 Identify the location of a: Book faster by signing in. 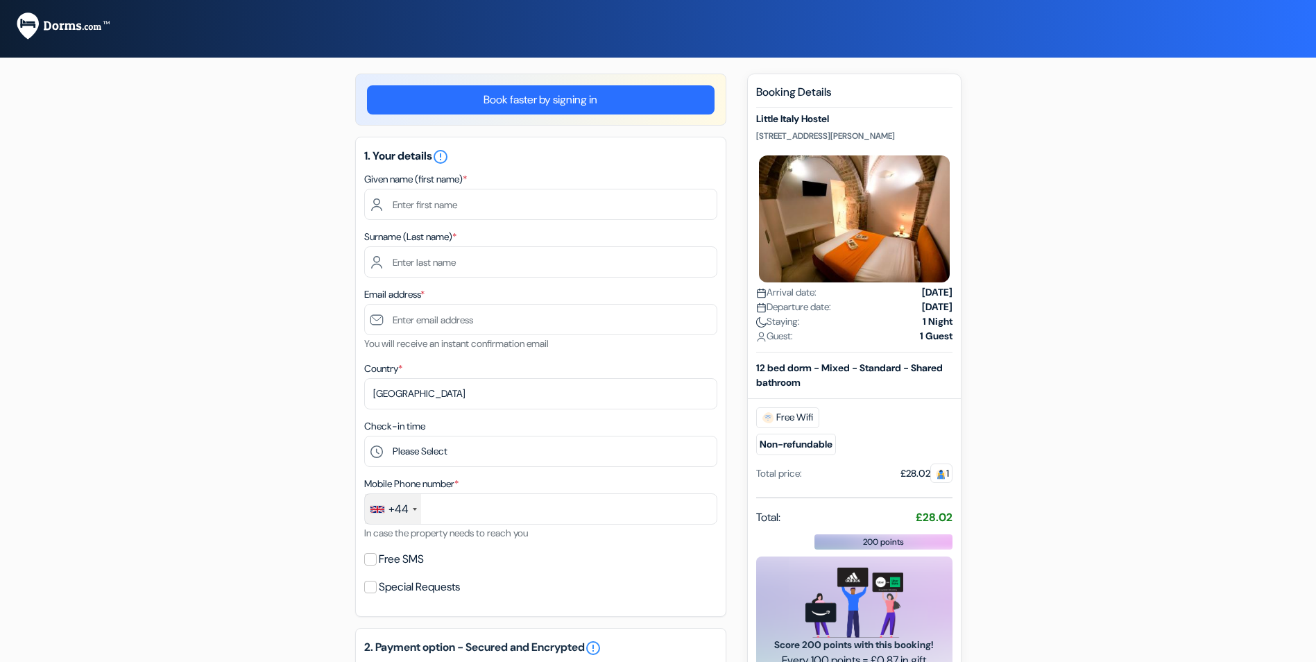
(541, 100).